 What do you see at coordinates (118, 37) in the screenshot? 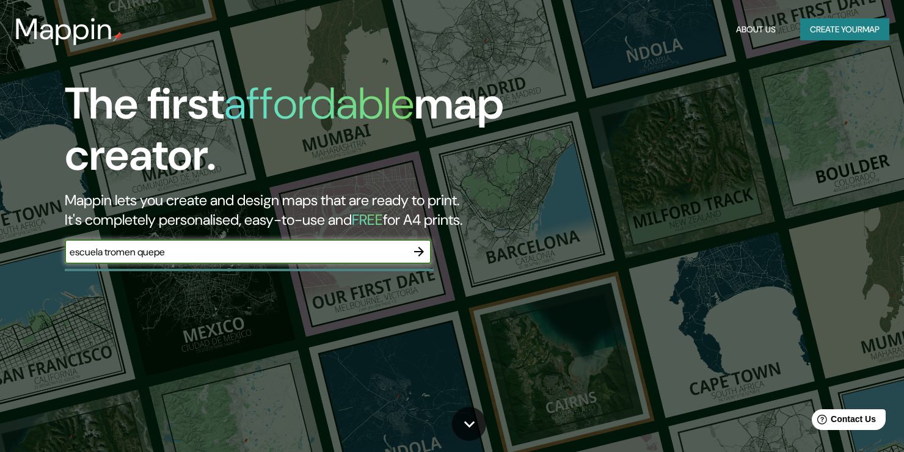
I see `img: mappin-pin` at bounding box center [118, 37].